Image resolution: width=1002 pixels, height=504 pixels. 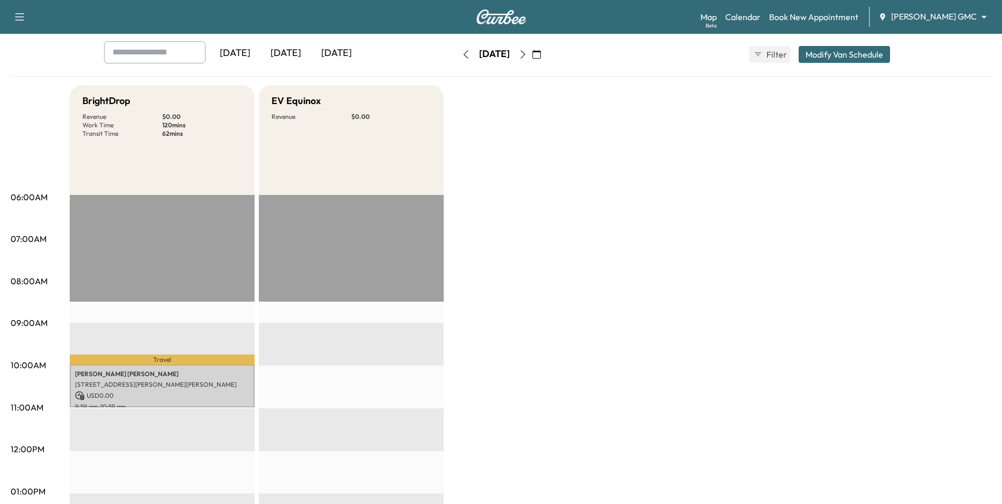 What do you see at coordinates (162, 395) in the screenshot?
I see `p: USD 0.00` at bounding box center [162, 395].